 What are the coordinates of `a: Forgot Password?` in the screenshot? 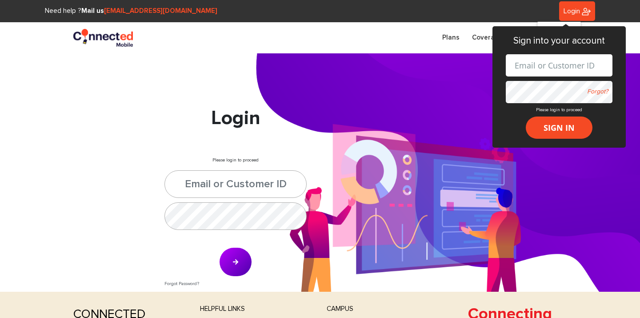 It's located at (182, 283).